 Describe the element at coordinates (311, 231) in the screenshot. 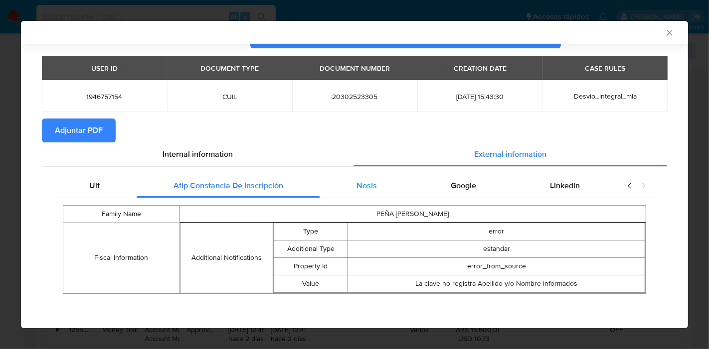

I see `td: Type` at that location.